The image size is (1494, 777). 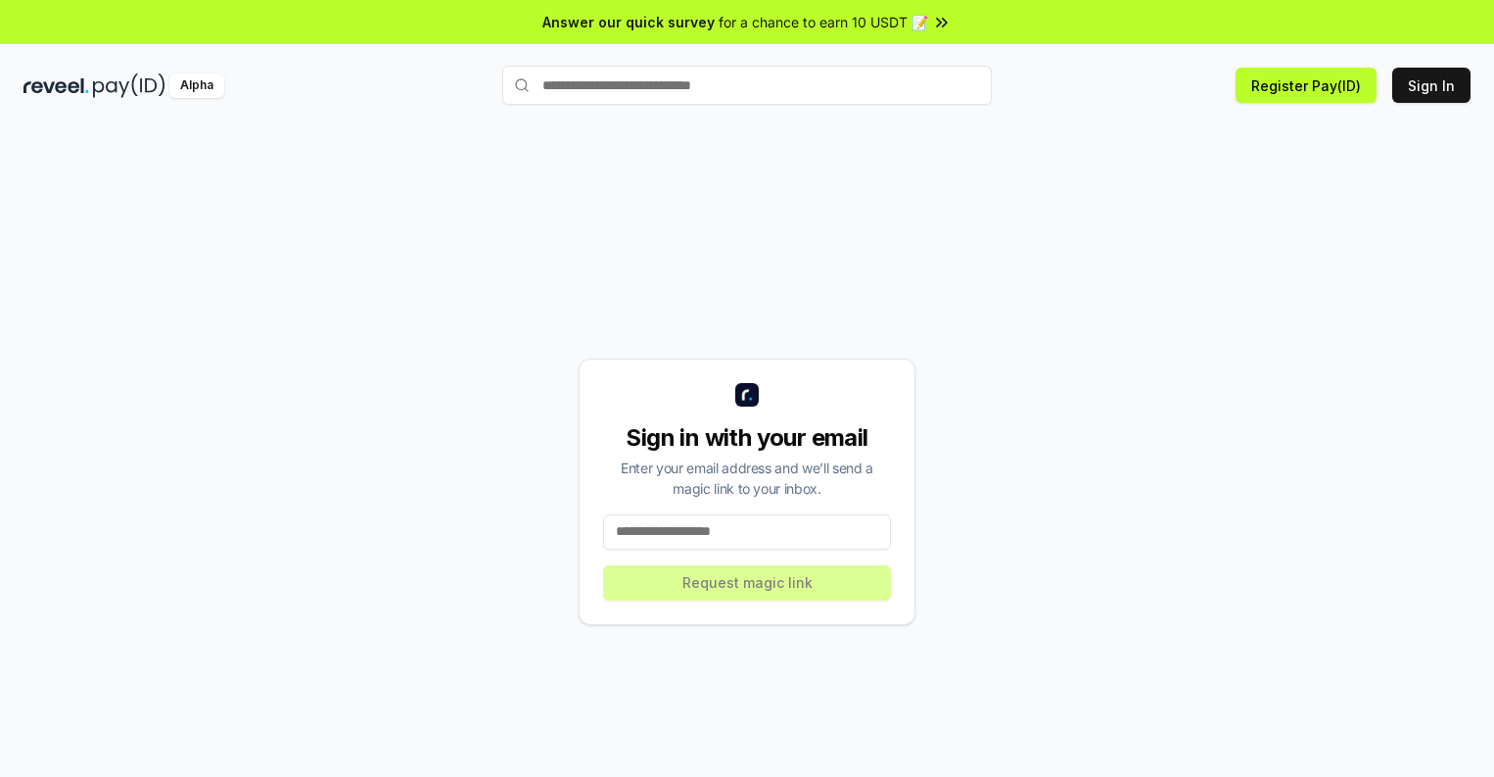 What do you see at coordinates (129, 85) in the screenshot?
I see `img: pay_id` at bounding box center [129, 85].